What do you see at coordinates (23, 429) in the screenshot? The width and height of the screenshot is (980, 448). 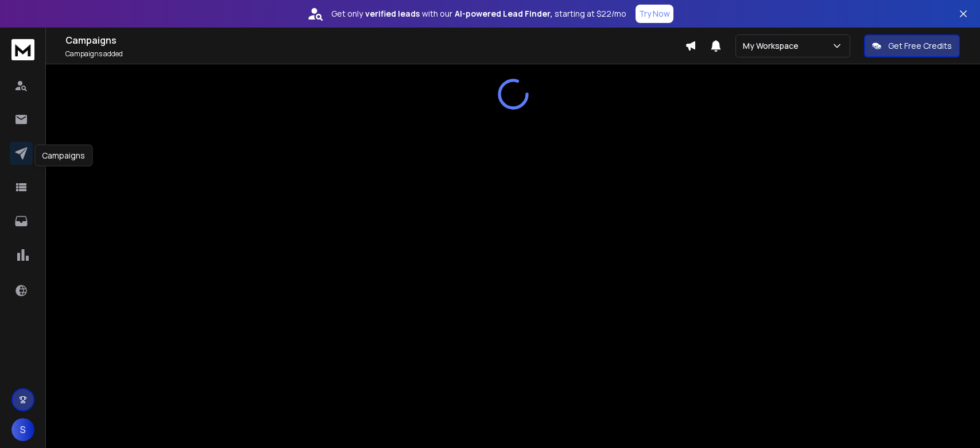 I see `span: S` at bounding box center [23, 429].